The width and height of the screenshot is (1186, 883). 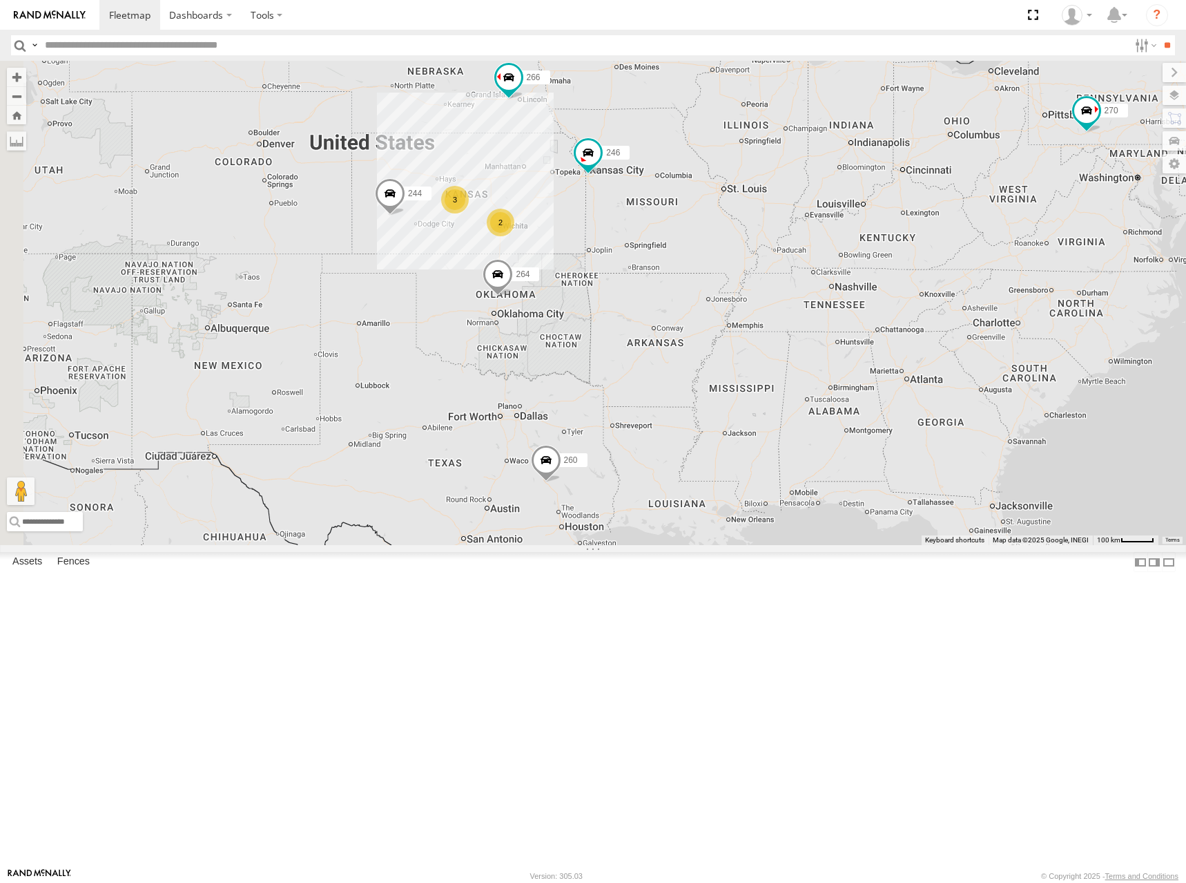 What do you see at coordinates (17, 141) in the screenshot?
I see `label: Measure` at bounding box center [17, 141].